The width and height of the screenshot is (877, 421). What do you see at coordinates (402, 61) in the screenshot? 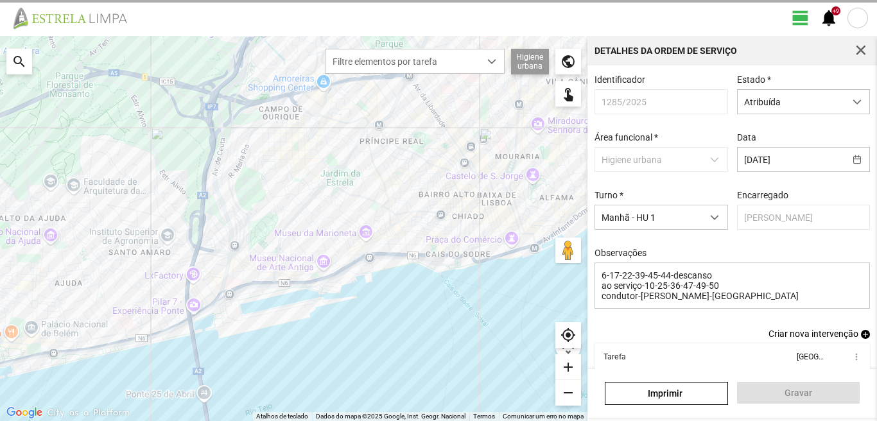
I see `span: Filtre elementos por tarefa` at bounding box center [402, 61].